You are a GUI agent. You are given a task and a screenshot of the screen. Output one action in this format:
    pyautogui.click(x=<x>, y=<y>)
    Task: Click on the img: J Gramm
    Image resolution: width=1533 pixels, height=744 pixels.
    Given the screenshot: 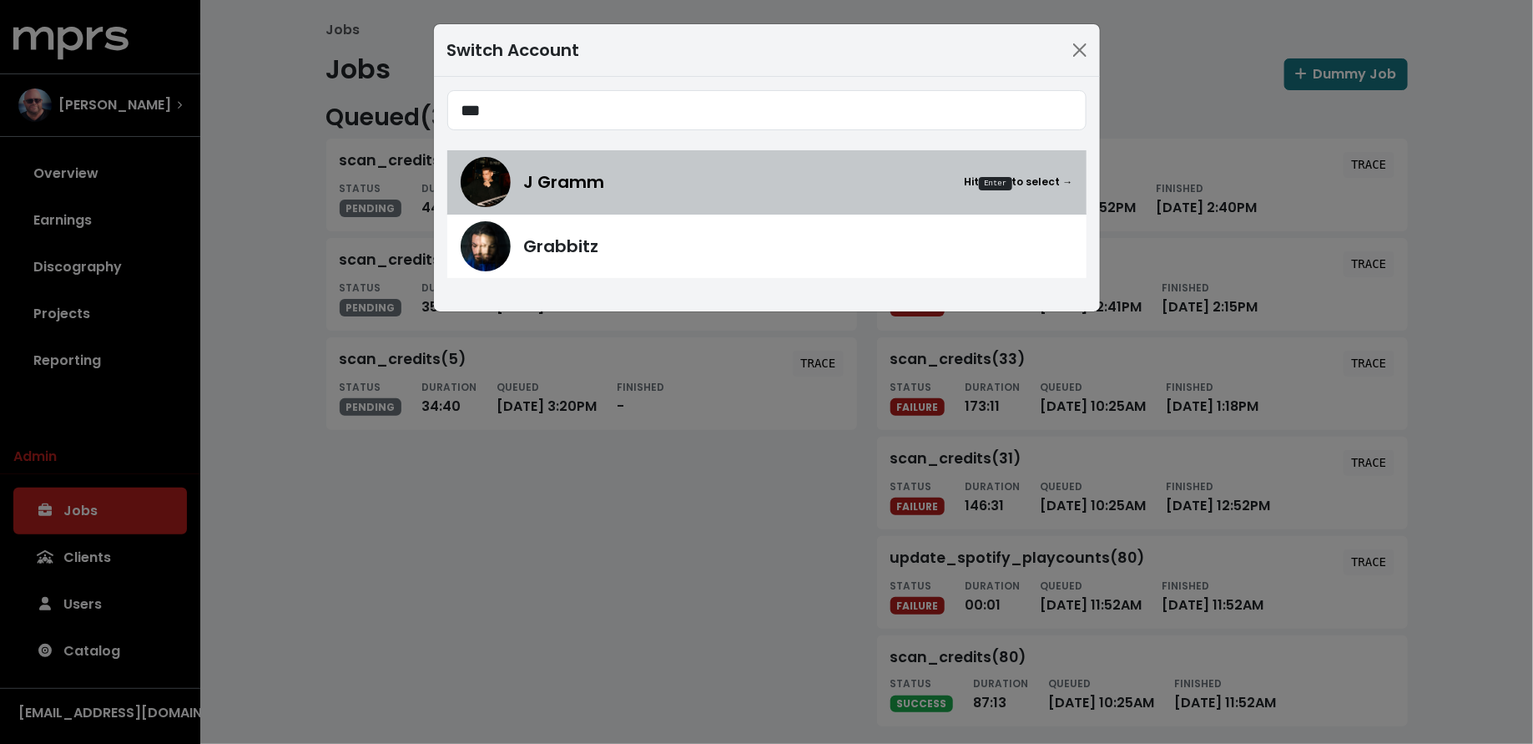 What is the action you would take?
    pyautogui.click(x=486, y=182)
    